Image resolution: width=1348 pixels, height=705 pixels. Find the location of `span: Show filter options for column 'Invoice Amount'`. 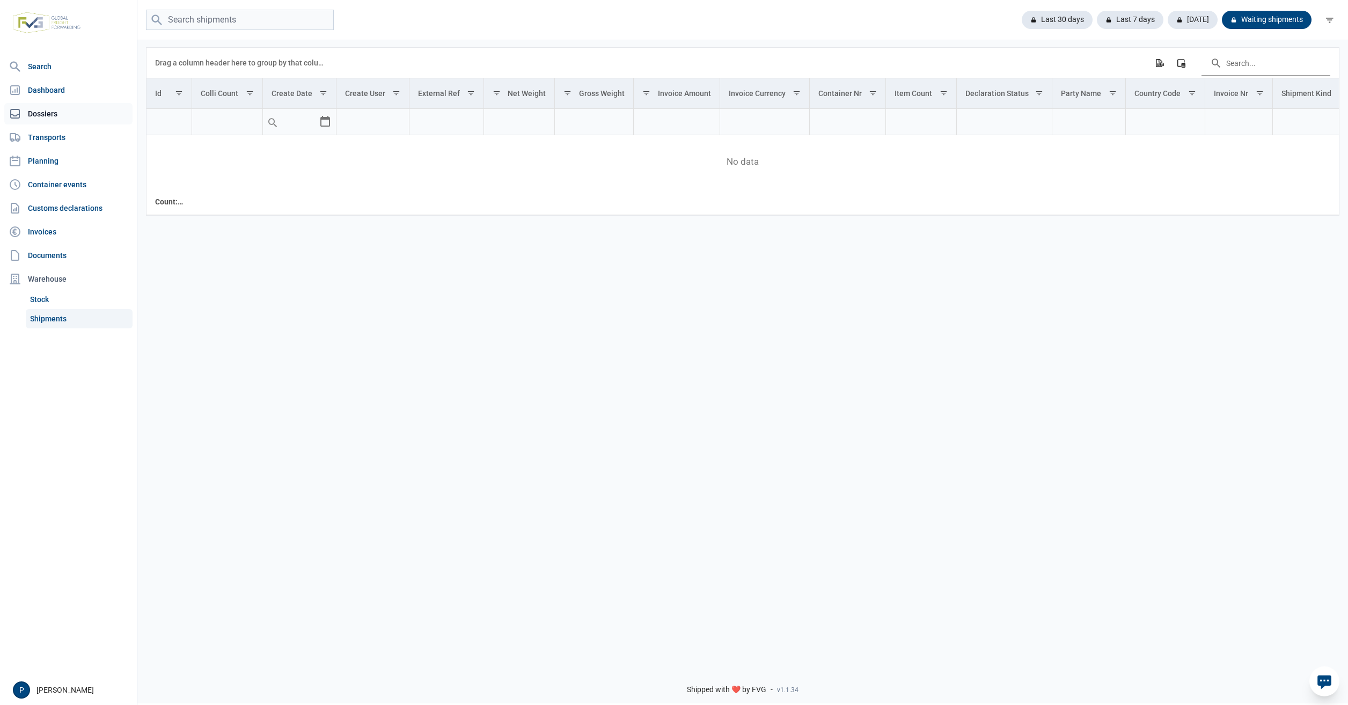

span: Show filter options for column 'Invoice Amount' is located at coordinates (646, 93).